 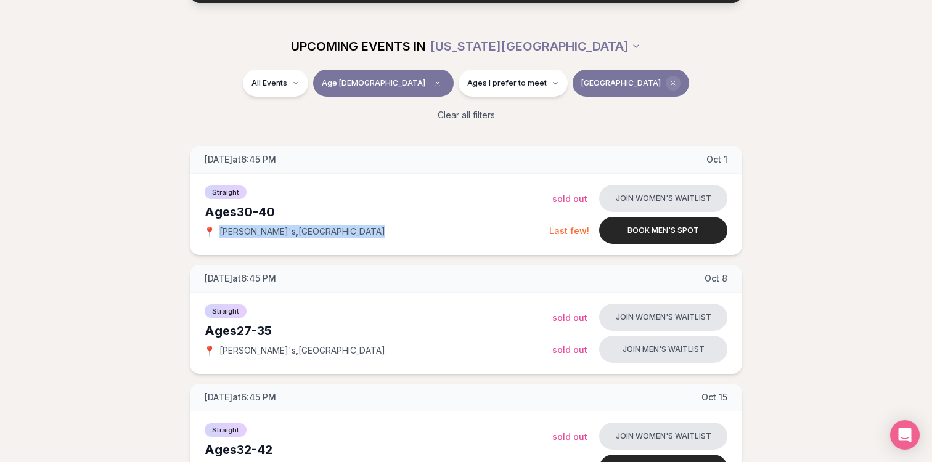 I want to click on div: Ages 32-42, so click(x=378, y=450).